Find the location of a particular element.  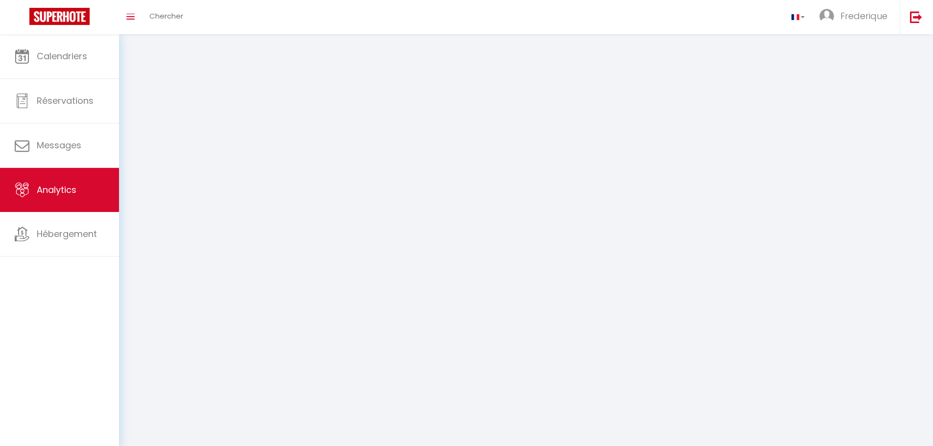

span: Frederique is located at coordinates (864, 16).